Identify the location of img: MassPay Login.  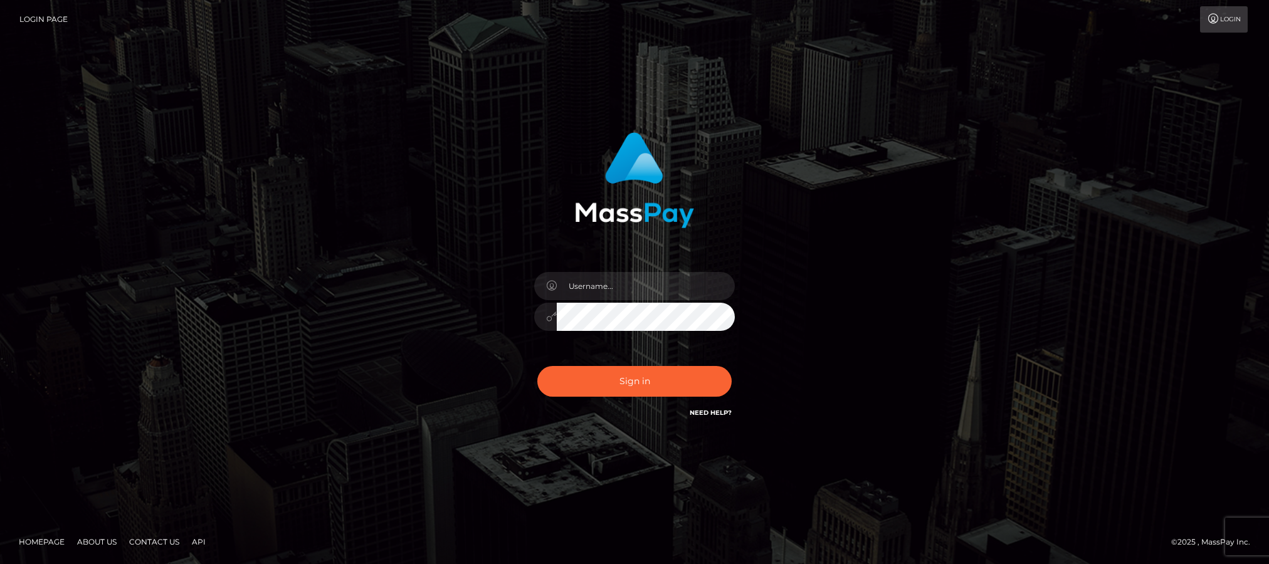
(635, 180).